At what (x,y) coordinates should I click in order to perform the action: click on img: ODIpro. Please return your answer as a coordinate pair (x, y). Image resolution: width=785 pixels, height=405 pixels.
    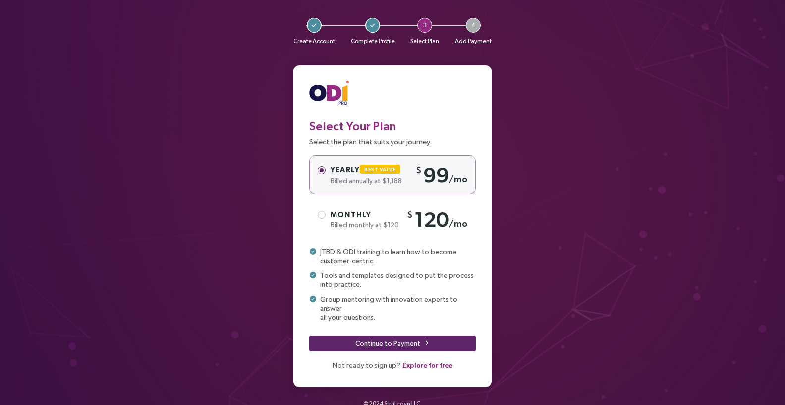
    Looking at the image, I should click on (329, 94).